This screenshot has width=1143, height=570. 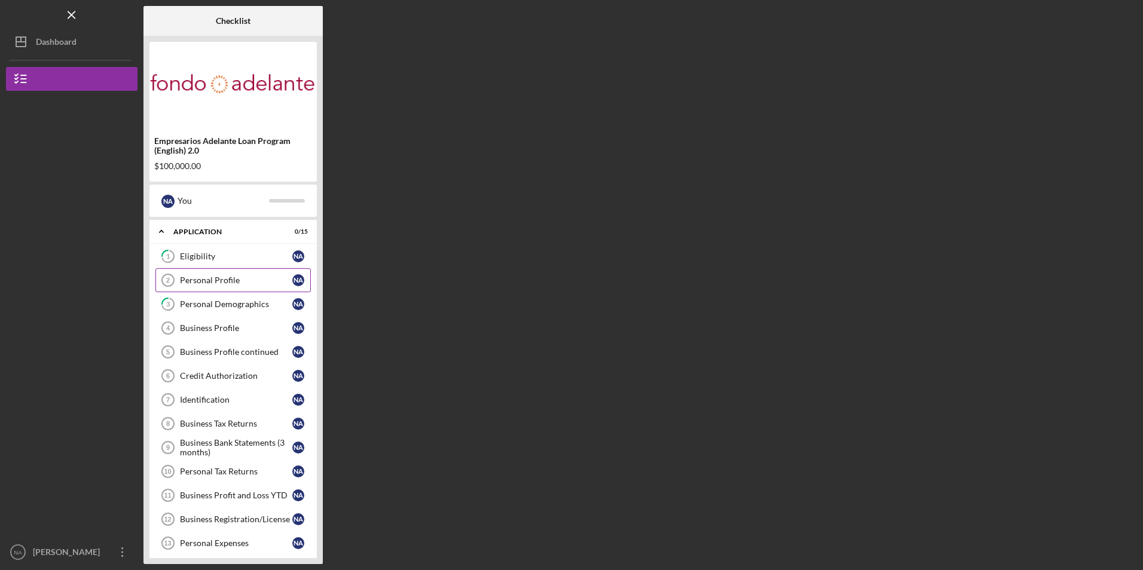 I want to click on div: Business Profit and Loss YTD, so click(x=236, y=496).